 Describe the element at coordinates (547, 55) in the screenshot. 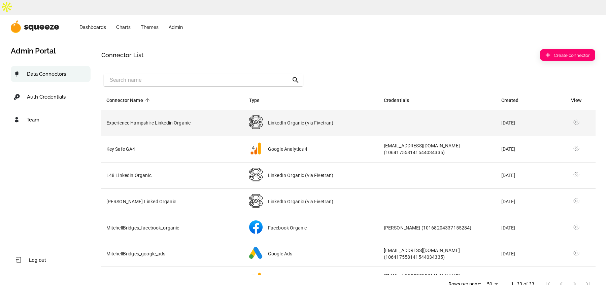

I see `img: plus sign` at that location.